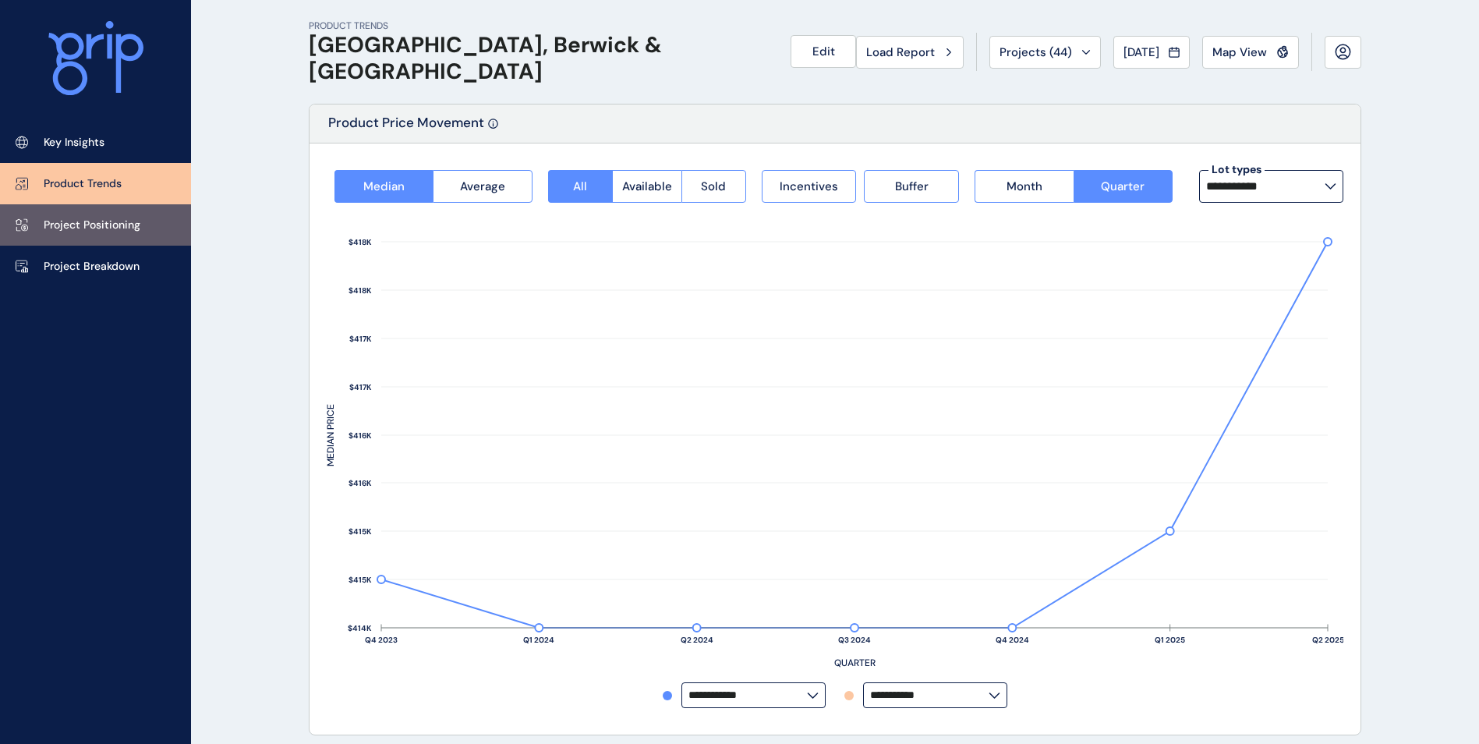  I want to click on button: Buffer, so click(911, 186).